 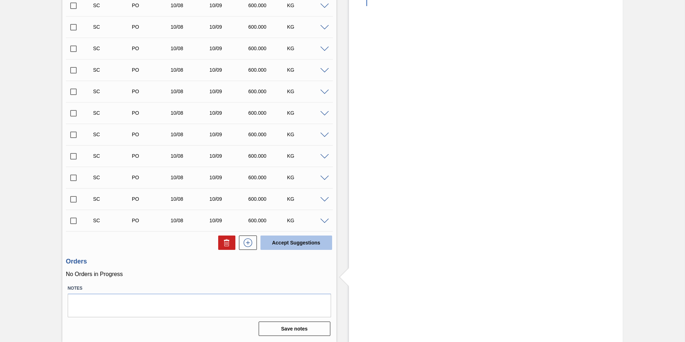 What do you see at coordinates (246, 242) in the screenshot?
I see `div: New suggestion` at bounding box center [246, 242].